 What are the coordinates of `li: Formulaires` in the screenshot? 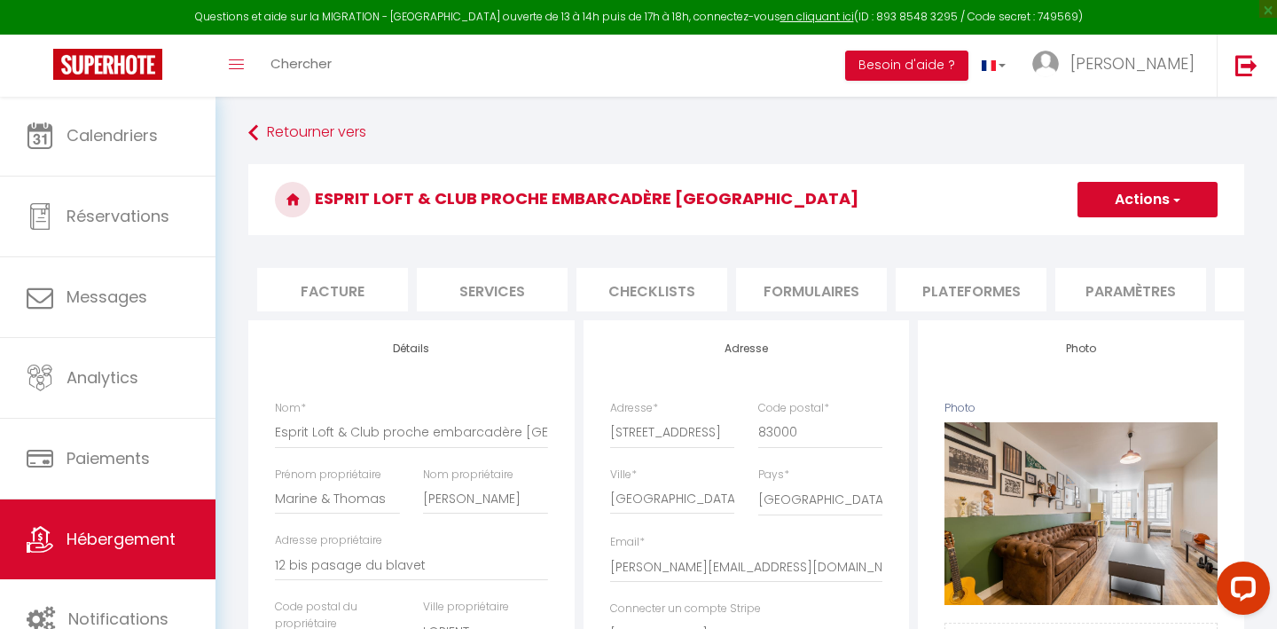 It's located at (812, 289).